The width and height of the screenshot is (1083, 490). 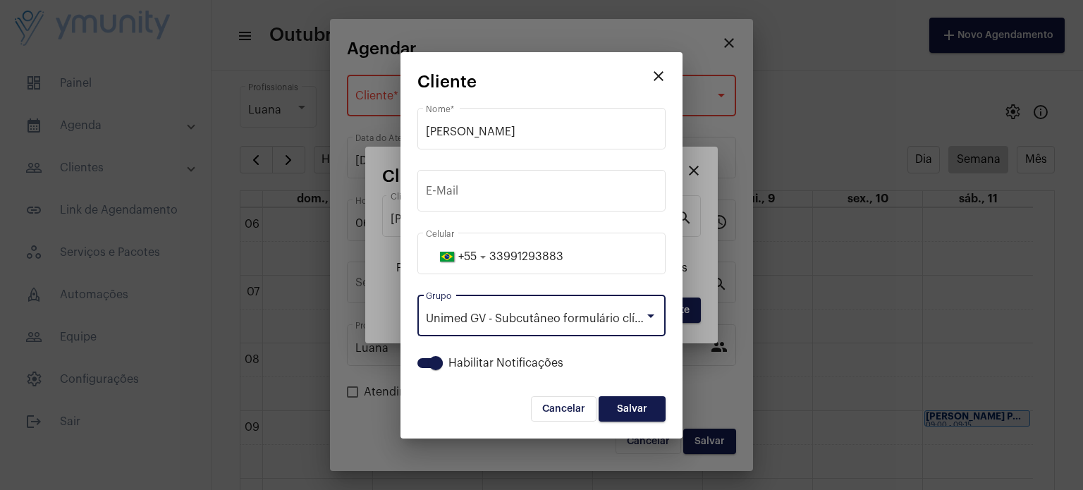 I want to click on span: Salvar, so click(x=632, y=409).